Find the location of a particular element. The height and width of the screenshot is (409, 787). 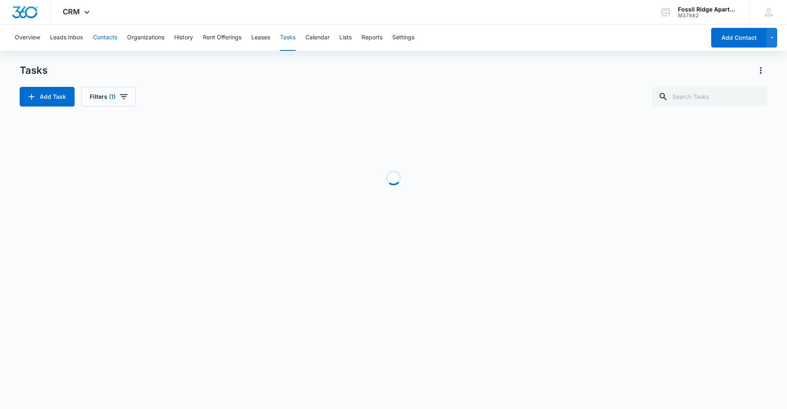

button: Reports is located at coordinates (372, 38).